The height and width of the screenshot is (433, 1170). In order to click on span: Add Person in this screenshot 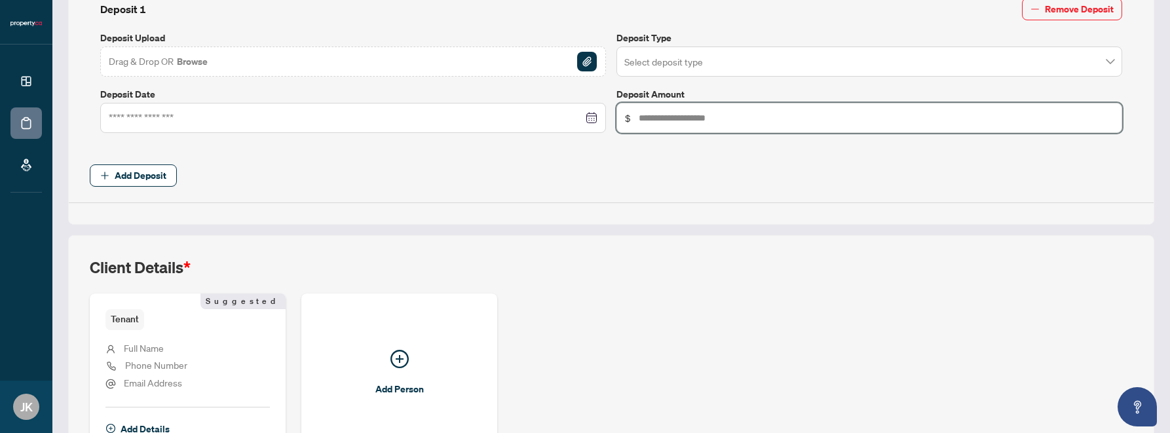, I will do `click(400, 389)`.